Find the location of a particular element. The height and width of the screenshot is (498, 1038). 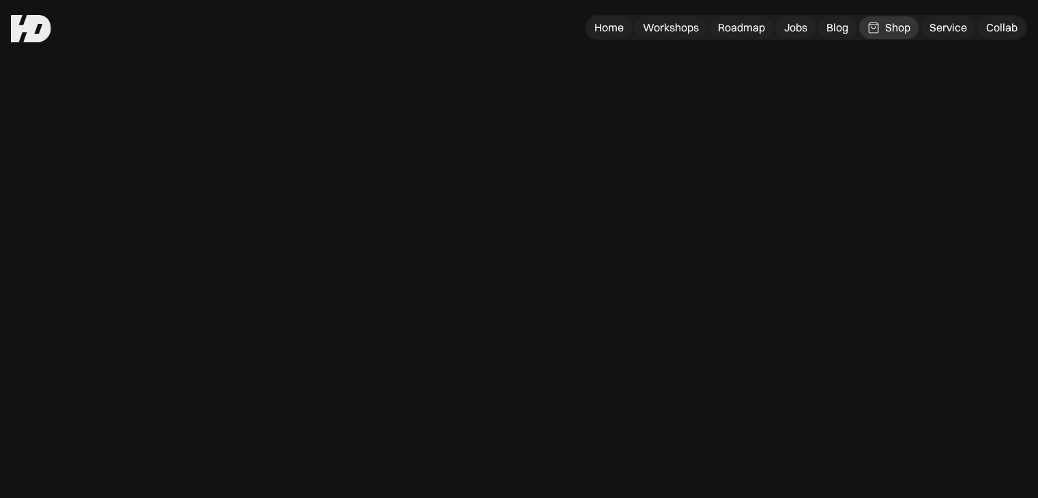

div: Blog is located at coordinates (837, 27).